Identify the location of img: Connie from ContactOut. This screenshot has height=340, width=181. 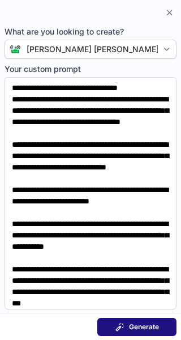
(13, 49).